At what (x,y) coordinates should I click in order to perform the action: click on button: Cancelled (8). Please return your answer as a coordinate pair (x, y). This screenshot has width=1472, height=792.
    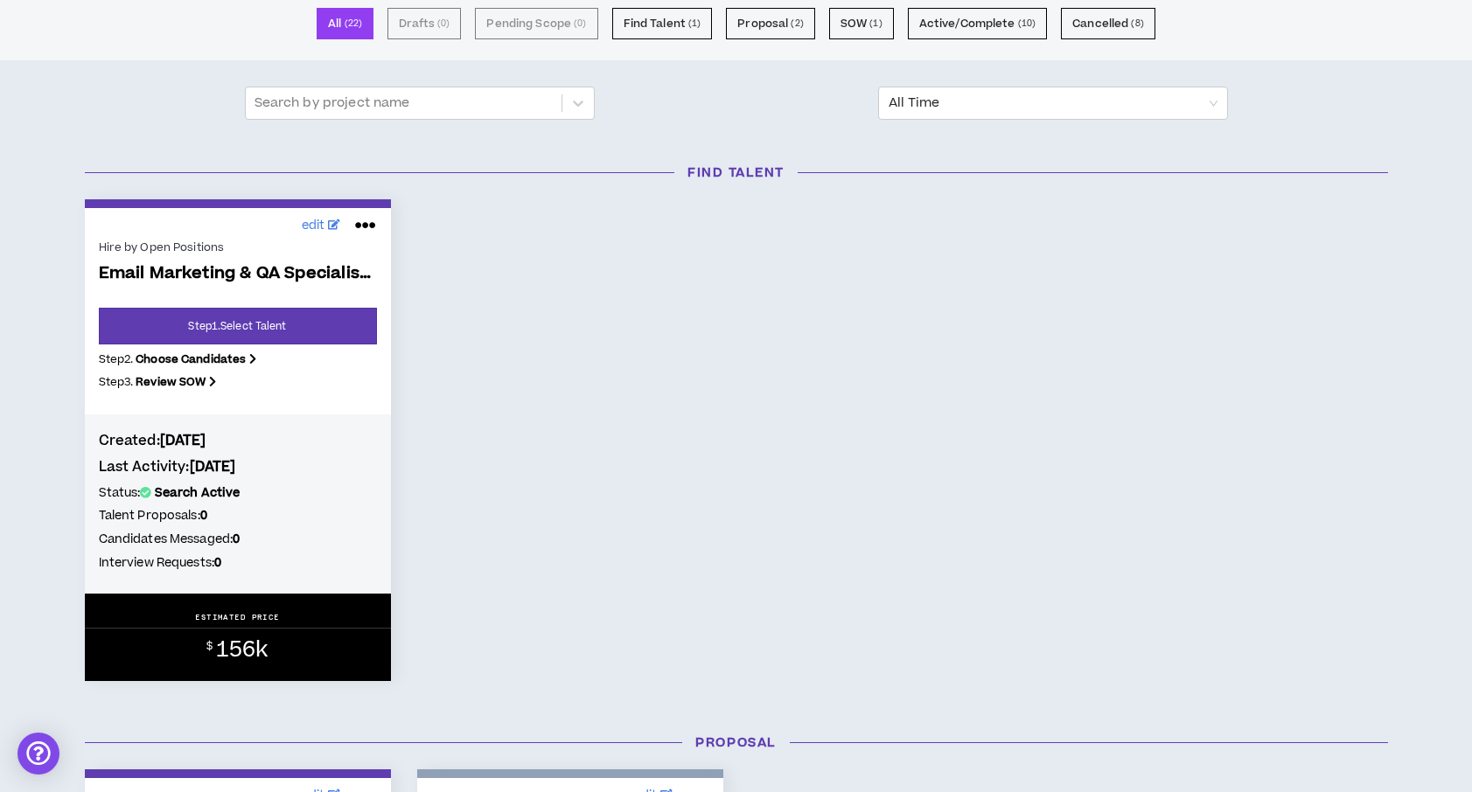
    Looking at the image, I should click on (1108, 24).